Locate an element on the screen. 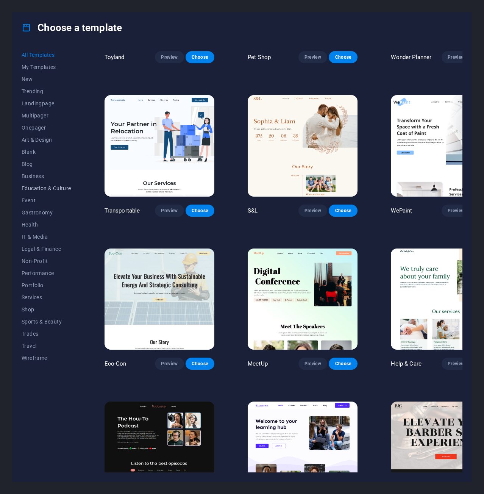 This screenshot has height=494, width=484. button: Services is located at coordinates (46, 297).